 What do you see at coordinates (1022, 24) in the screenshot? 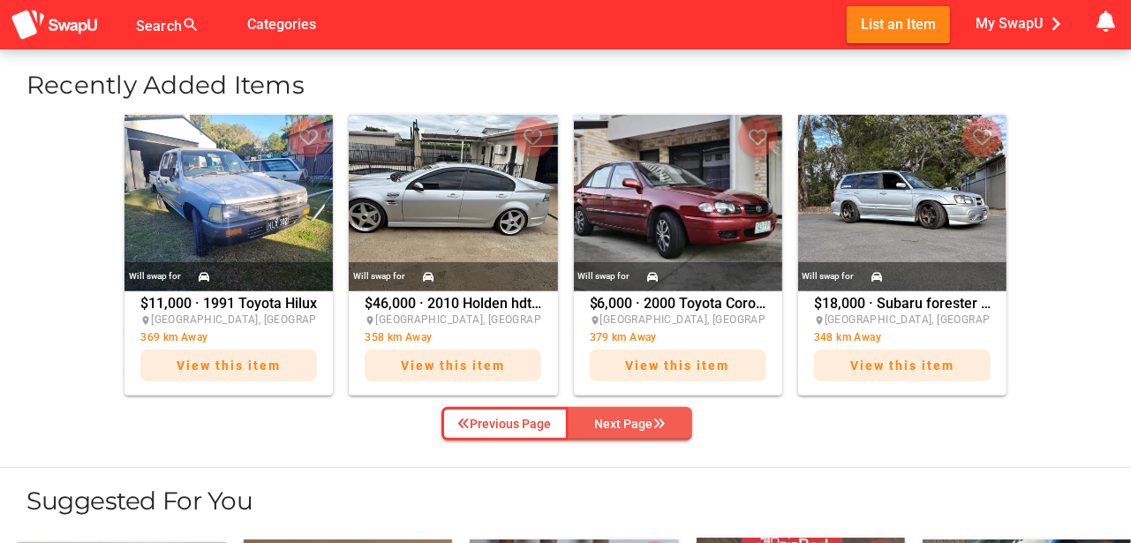
I see `span: My SwapU` at bounding box center [1022, 24].